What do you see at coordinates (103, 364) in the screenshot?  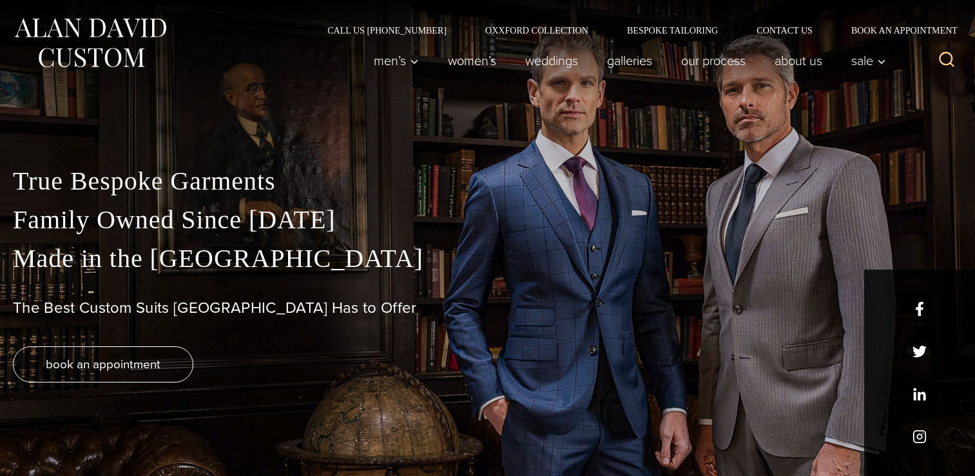 I see `span: book an appointment` at bounding box center [103, 364].